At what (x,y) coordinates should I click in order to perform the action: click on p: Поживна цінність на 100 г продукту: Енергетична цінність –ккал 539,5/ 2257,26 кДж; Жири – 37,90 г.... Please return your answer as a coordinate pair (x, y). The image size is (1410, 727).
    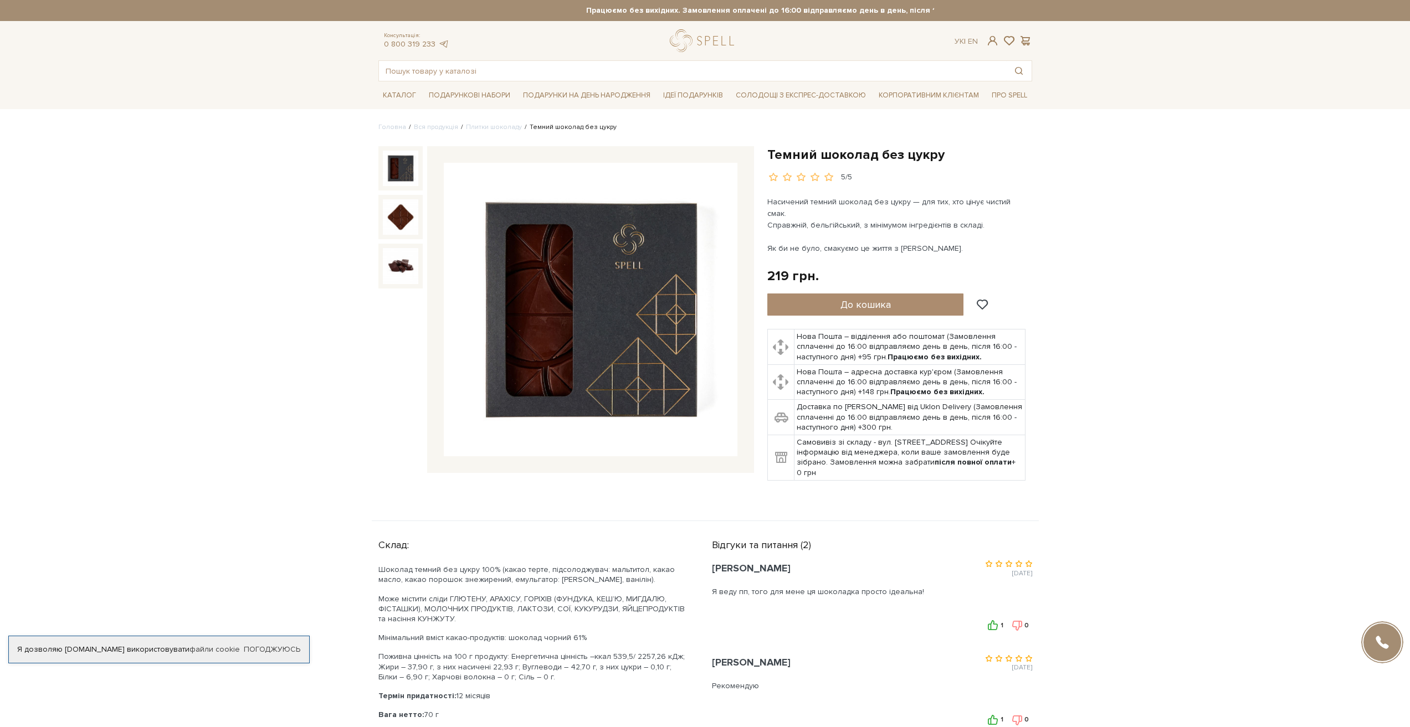
    Looking at the image, I should click on (532, 667).